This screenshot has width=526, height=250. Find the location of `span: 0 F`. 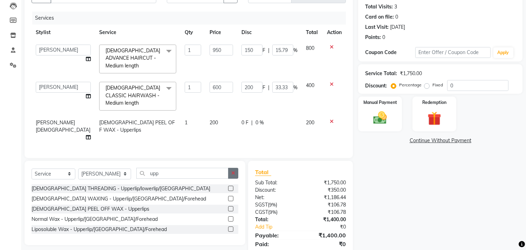

span: 0 F is located at coordinates (245, 122).